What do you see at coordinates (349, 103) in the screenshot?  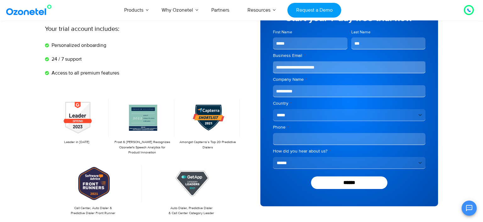 I see `label: Country` at bounding box center [349, 103].